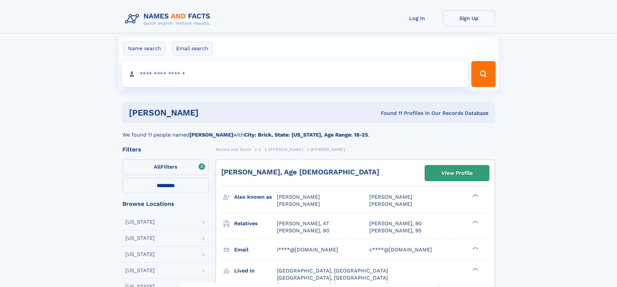 The image size is (617, 287). Describe the element at coordinates (309, 131) in the screenshot. I see `div: We found 11 people named with .` at that location.